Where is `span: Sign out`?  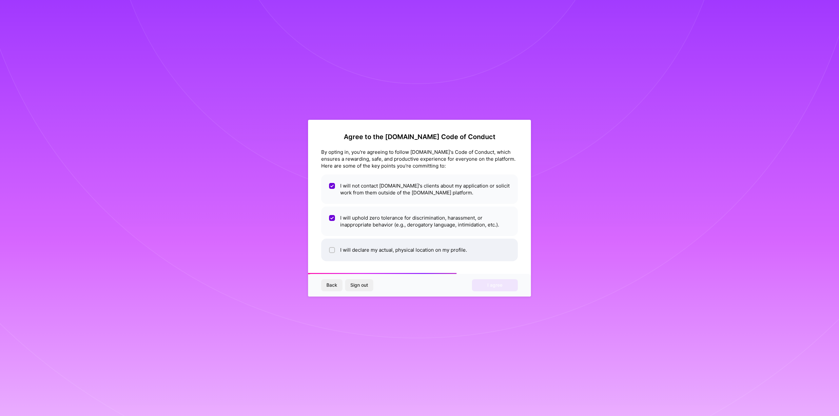 span: Sign out is located at coordinates (359, 285).